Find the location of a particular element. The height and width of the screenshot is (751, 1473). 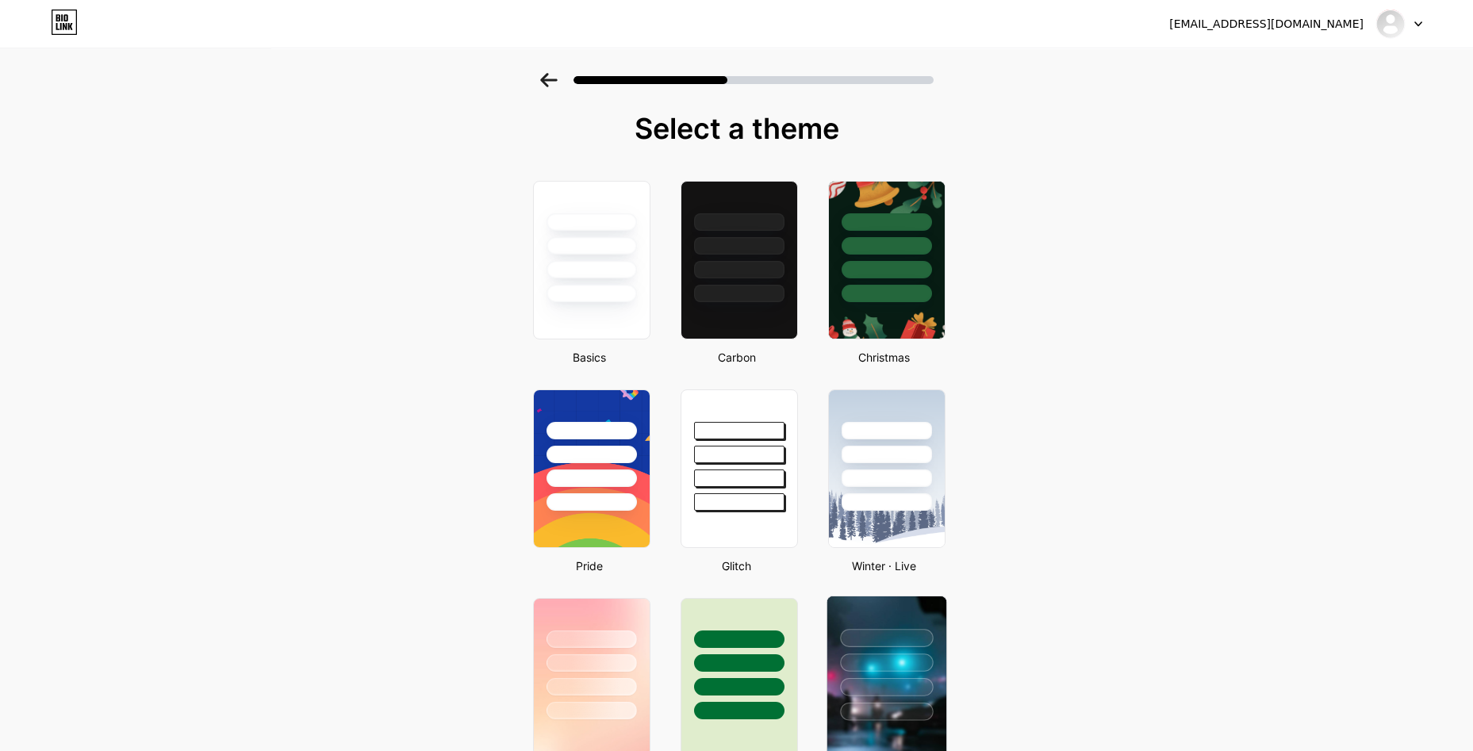

div: Select a theme is located at coordinates (737, 128).